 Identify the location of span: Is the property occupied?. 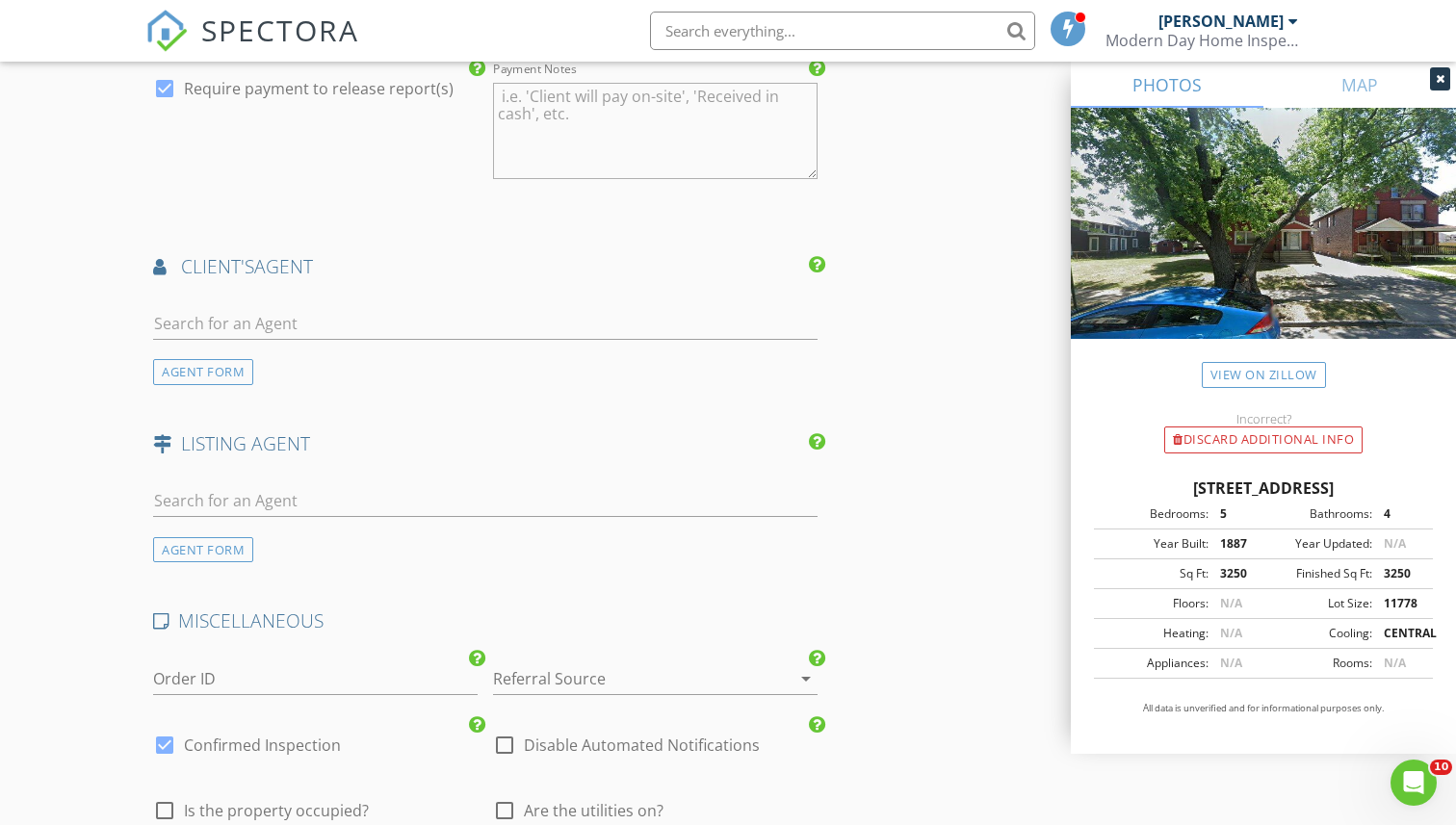
(276, 811).